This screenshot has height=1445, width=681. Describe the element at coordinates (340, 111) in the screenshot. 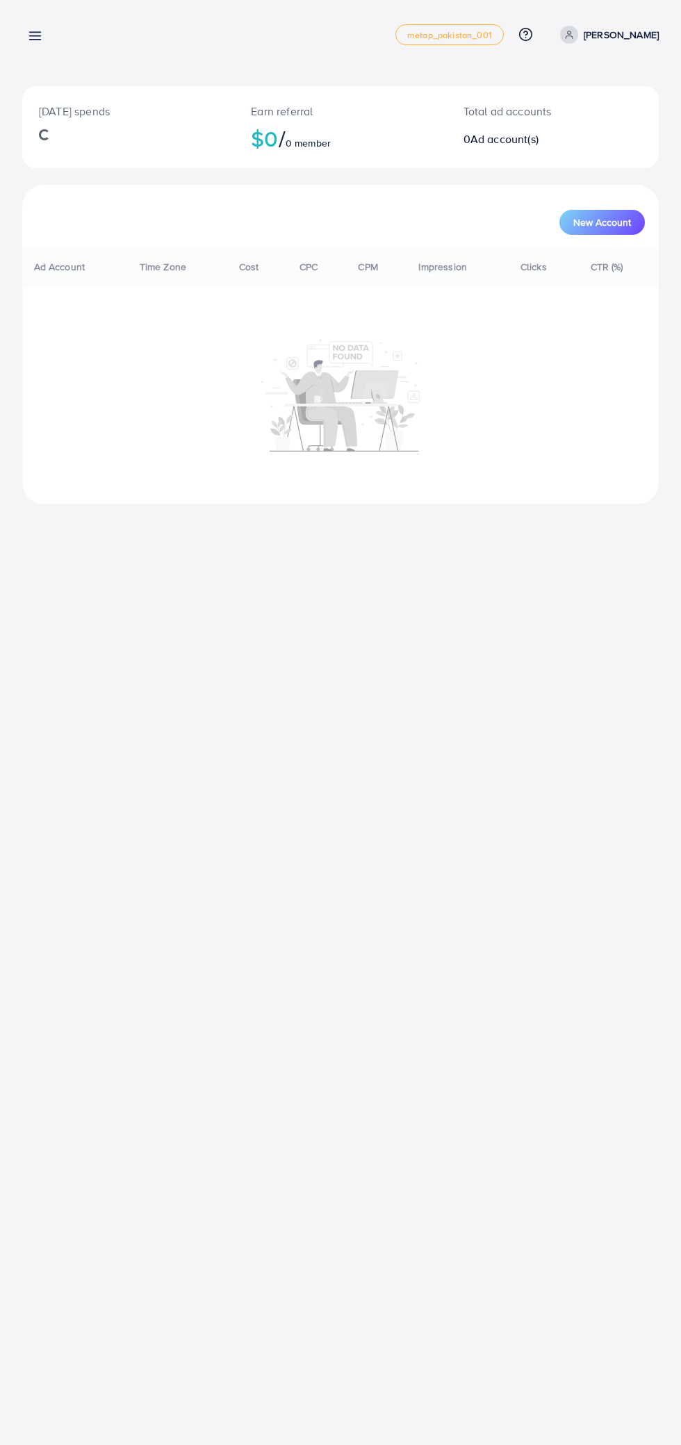

I see `p: Earn referral` at that location.